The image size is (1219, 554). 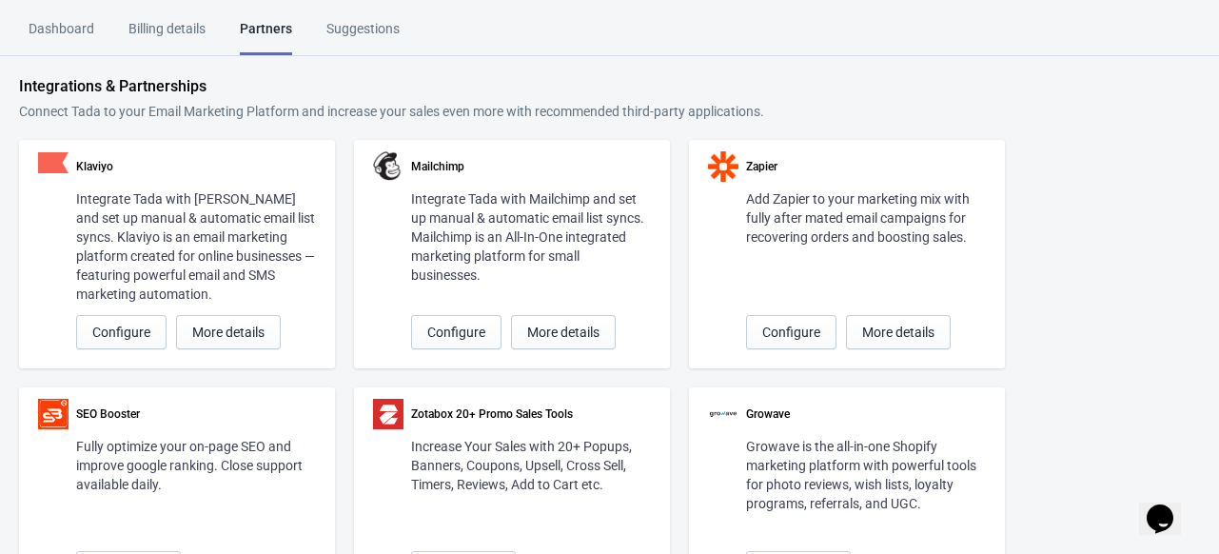 I want to click on div: Billing details, so click(x=166, y=35).